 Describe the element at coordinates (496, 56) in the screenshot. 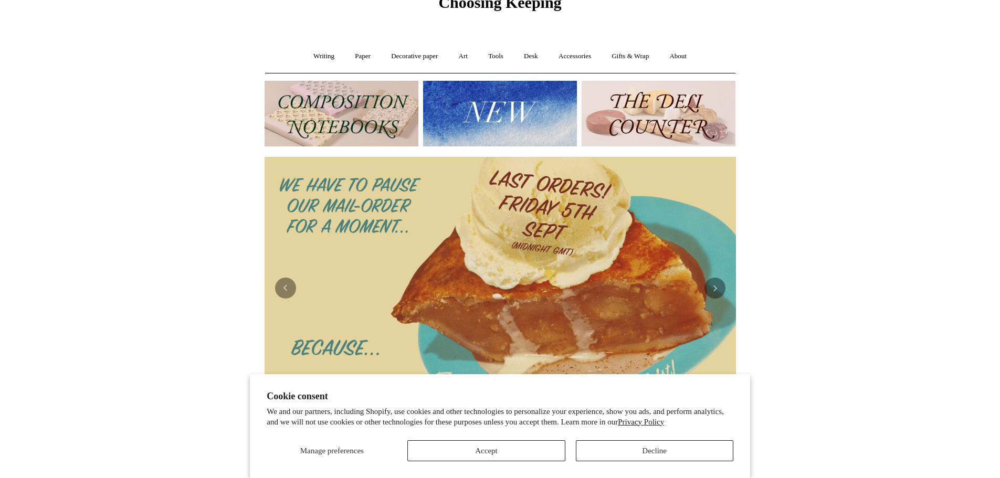

I see `a: Tools` at that location.